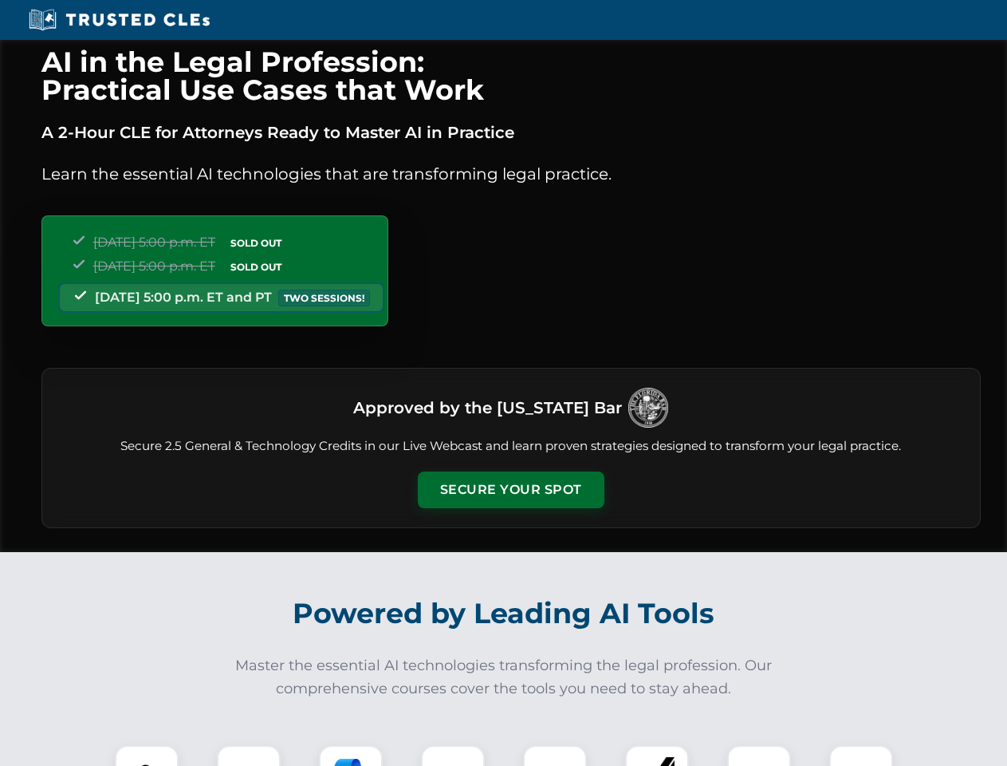 The image size is (1007, 766). Describe the element at coordinates (648, 408) in the screenshot. I see `img: Logo` at that location.